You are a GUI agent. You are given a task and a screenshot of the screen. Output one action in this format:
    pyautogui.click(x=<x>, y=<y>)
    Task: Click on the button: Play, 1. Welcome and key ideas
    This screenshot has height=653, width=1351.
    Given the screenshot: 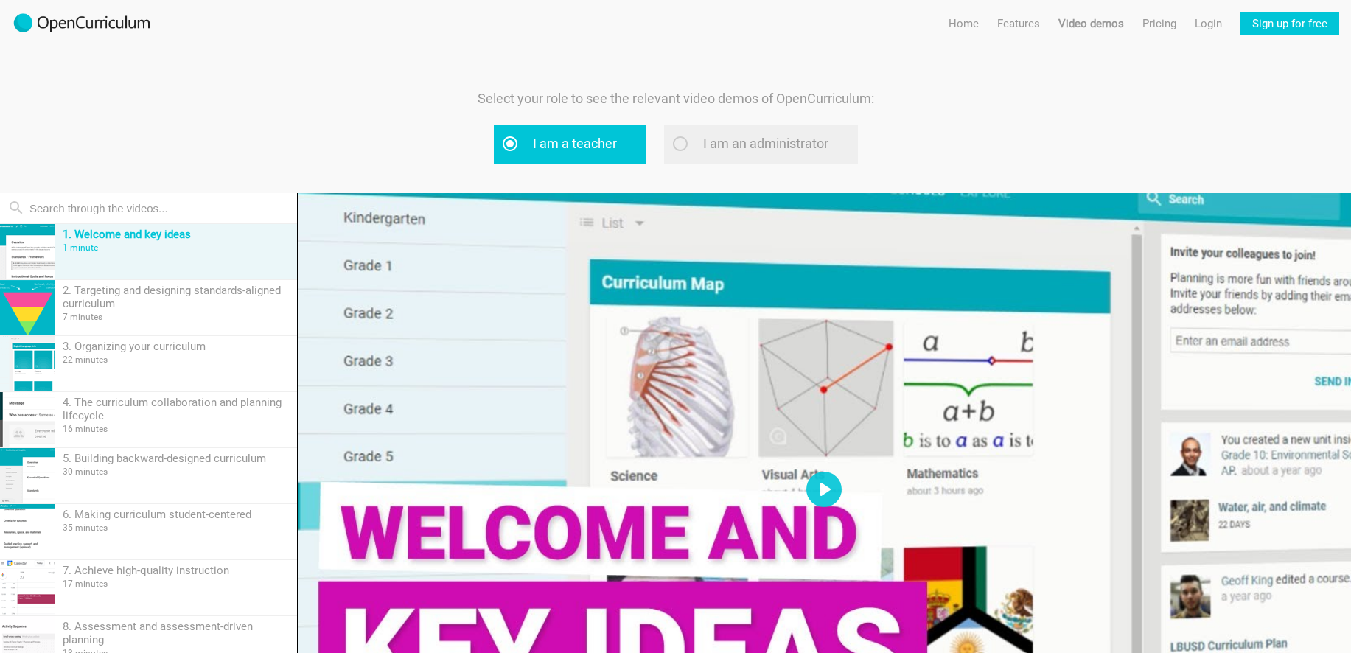 What is the action you would take?
    pyautogui.click(x=824, y=489)
    